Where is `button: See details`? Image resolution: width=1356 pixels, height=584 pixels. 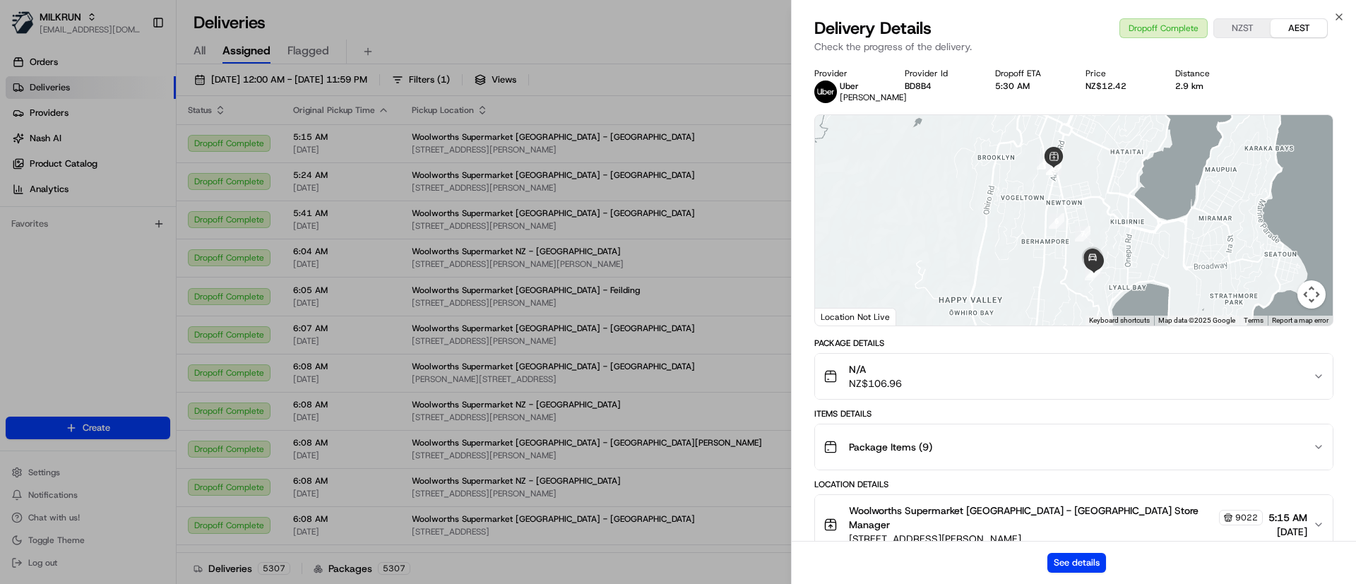 button: See details is located at coordinates (1076, 563).